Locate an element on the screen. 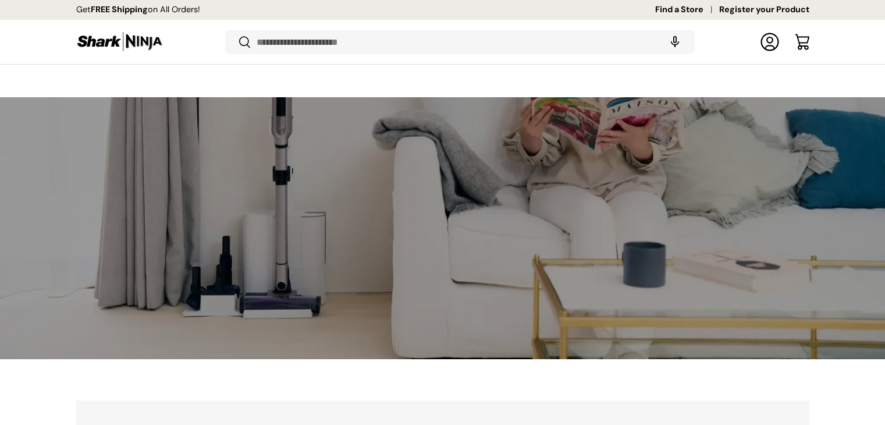 The height and width of the screenshot is (425, 885). a: Register your Product is located at coordinates (764, 10).